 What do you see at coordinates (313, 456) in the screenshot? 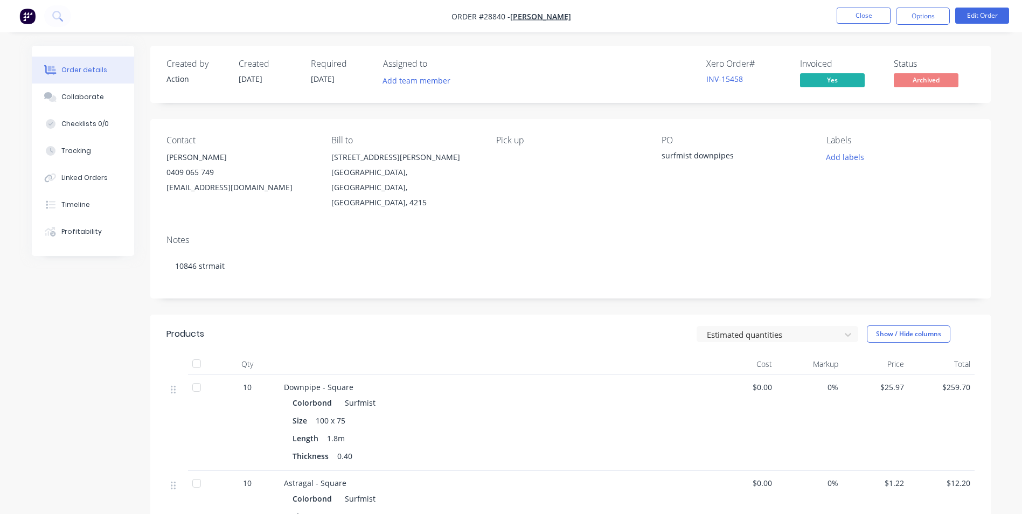
I see `div: Thickness` at bounding box center [313, 456].